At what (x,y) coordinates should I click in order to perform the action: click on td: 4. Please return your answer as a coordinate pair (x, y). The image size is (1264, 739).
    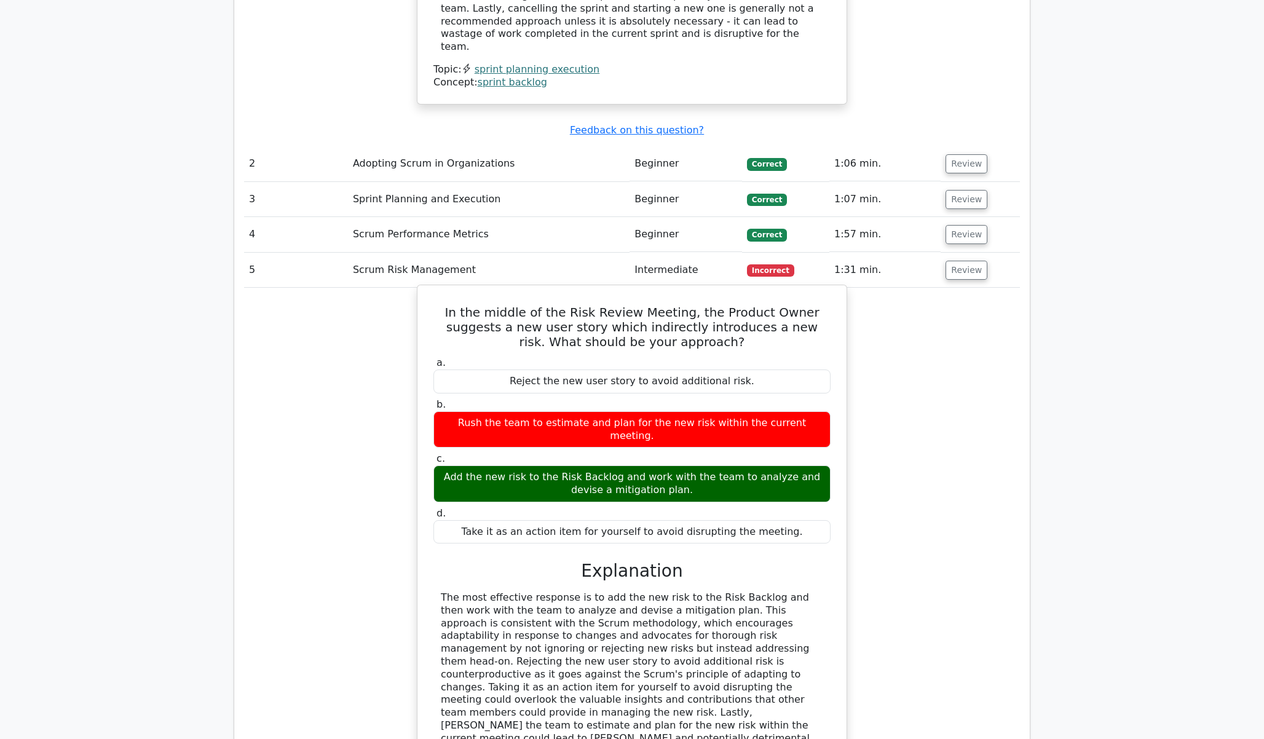
    Looking at the image, I should click on (296, 234).